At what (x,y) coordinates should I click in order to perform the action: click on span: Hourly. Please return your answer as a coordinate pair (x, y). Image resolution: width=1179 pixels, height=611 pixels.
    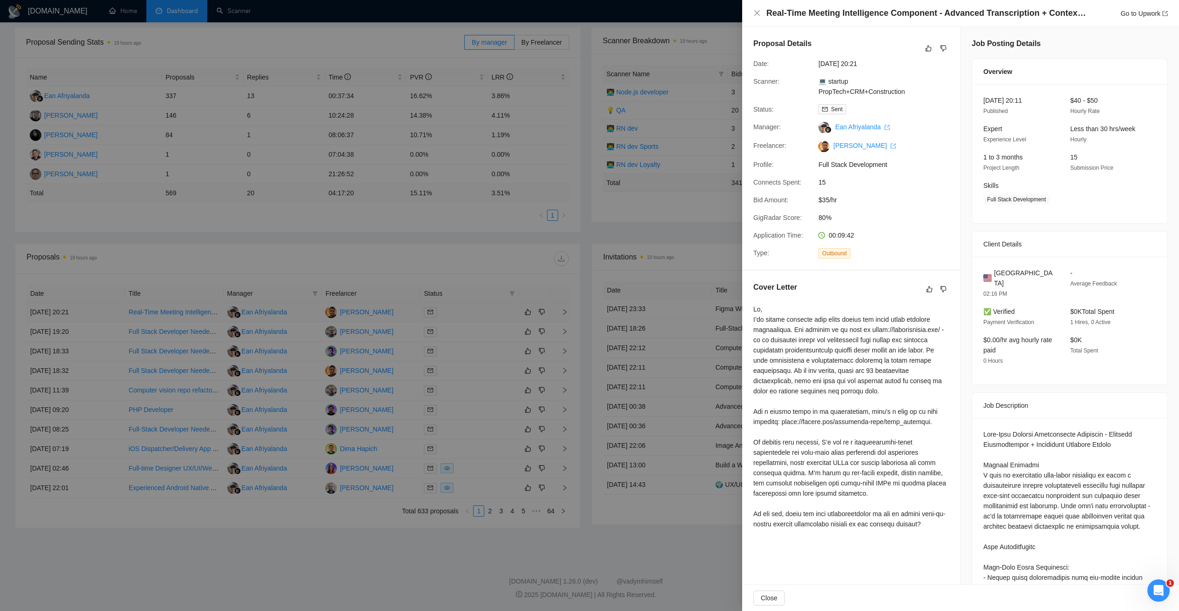
    Looking at the image, I should click on (1078, 139).